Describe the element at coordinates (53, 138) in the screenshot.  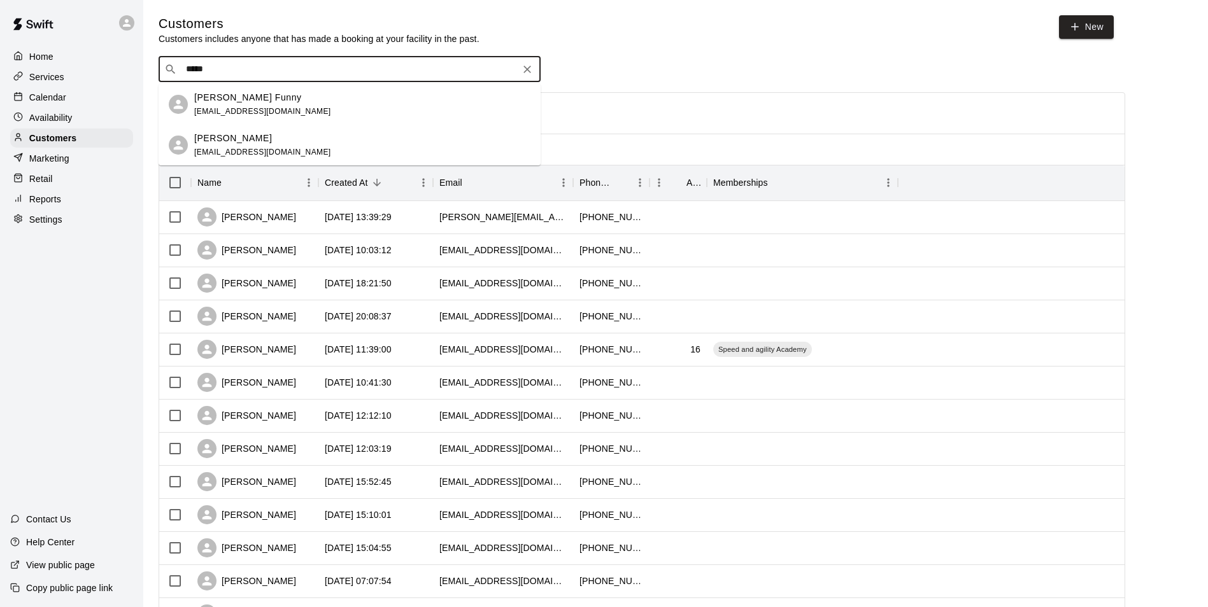
I see `p: Customers` at that location.